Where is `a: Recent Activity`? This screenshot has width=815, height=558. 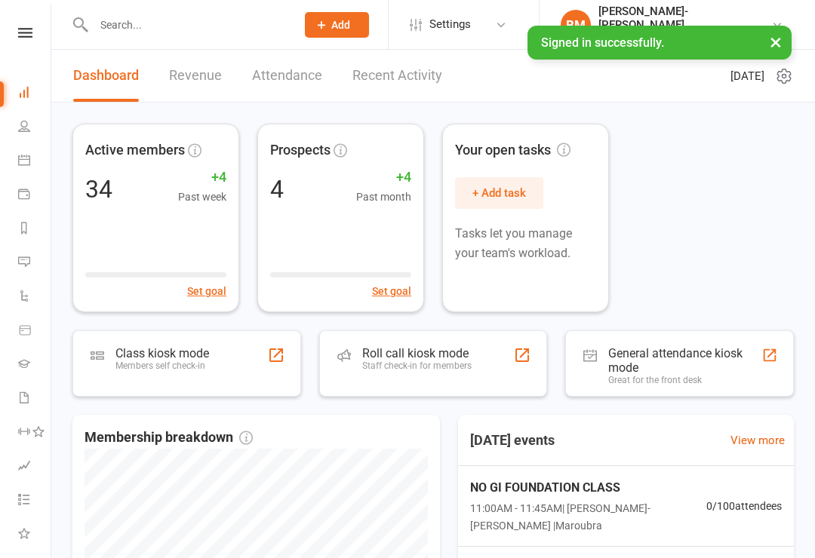
a: Recent Activity is located at coordinates (397, 75).